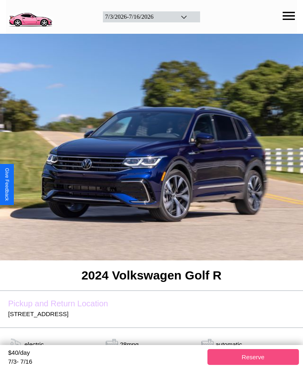 This screenshot has width=303, height=369. I want to click on label: Pickup and Return Location, so click(151, 303).